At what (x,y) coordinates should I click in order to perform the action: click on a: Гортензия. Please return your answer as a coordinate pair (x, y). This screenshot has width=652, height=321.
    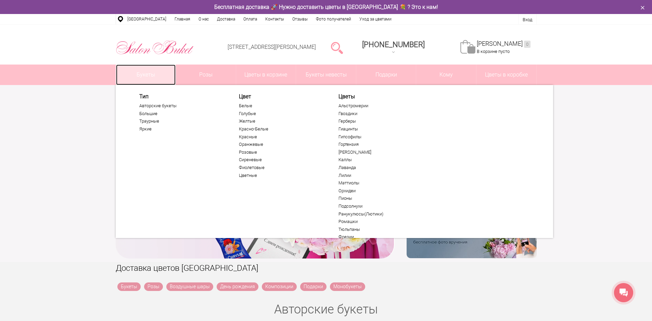
    Looking at the image, I should click on (380, 145).